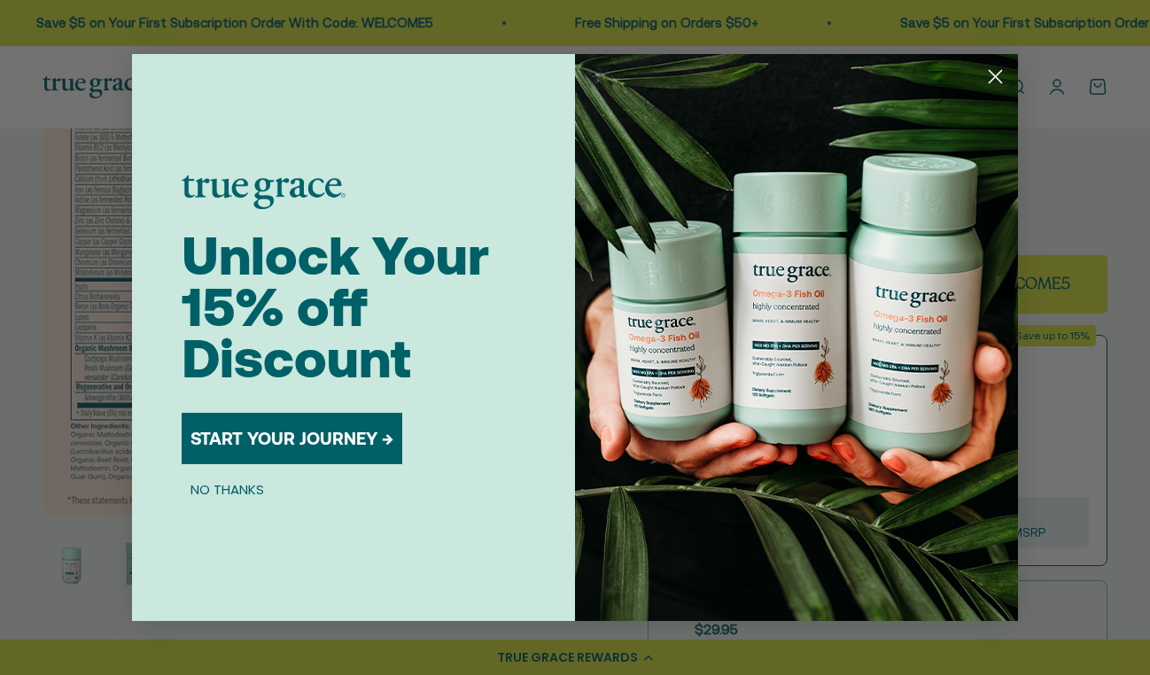 The height and width of the screenshot is (675, 1150). What do you see at coordinates (263, 192) in the screenshot?
I see `img: logo placeholder` at bounding box center [263, 192].